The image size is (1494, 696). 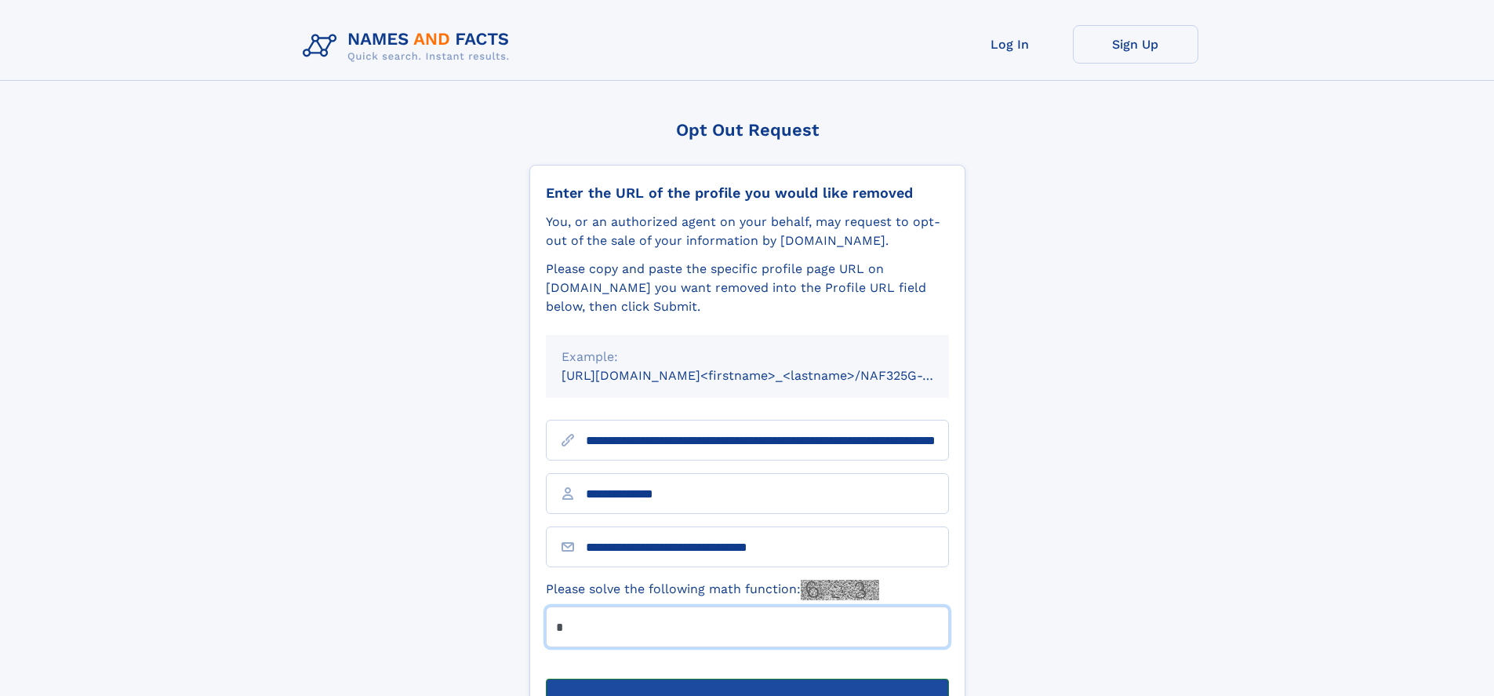 What do you see at coordinates (1010, 44) in the screenshot?
I see `a: Log In` at bounding box center [1010, 44].